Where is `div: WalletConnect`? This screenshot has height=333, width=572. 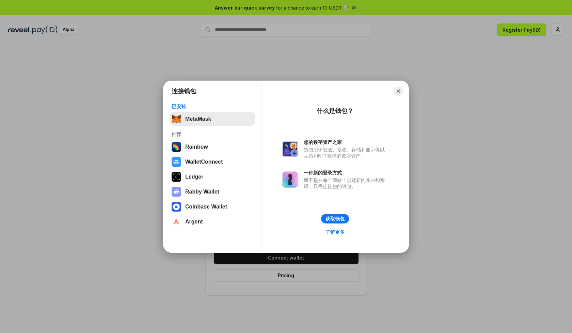
div: WalletConnect is located at coordinates (204, 162).